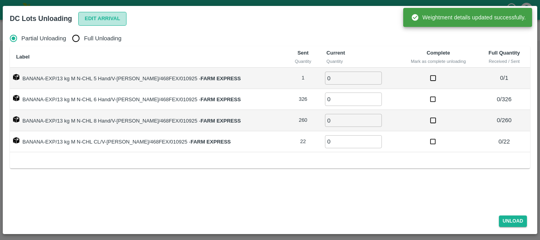 The image size is (540, 240). I want to click on div: Received / Sent, so click(504, 61).